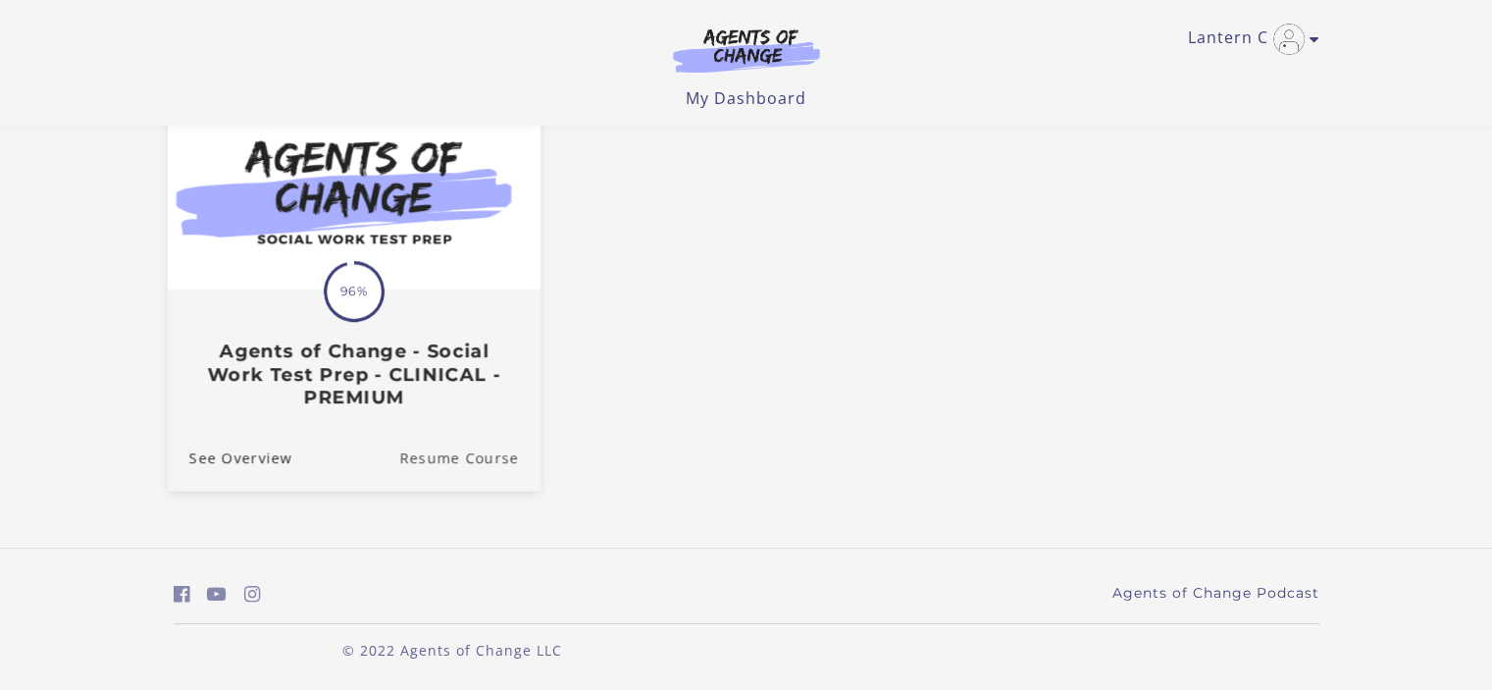 The height and width of the screenshot is (690, 1492). What do you see at coordinates (217, 594) in the screenshot?
I see `a: https://www.youtube.com/c/AgentsofChangeTestPrepbyMeaganMitchell (Open in a new window)` at bounding box center [217, 594].